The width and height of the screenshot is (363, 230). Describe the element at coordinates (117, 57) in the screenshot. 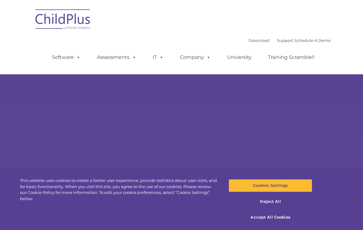

I see `a: Assessments` at that location.